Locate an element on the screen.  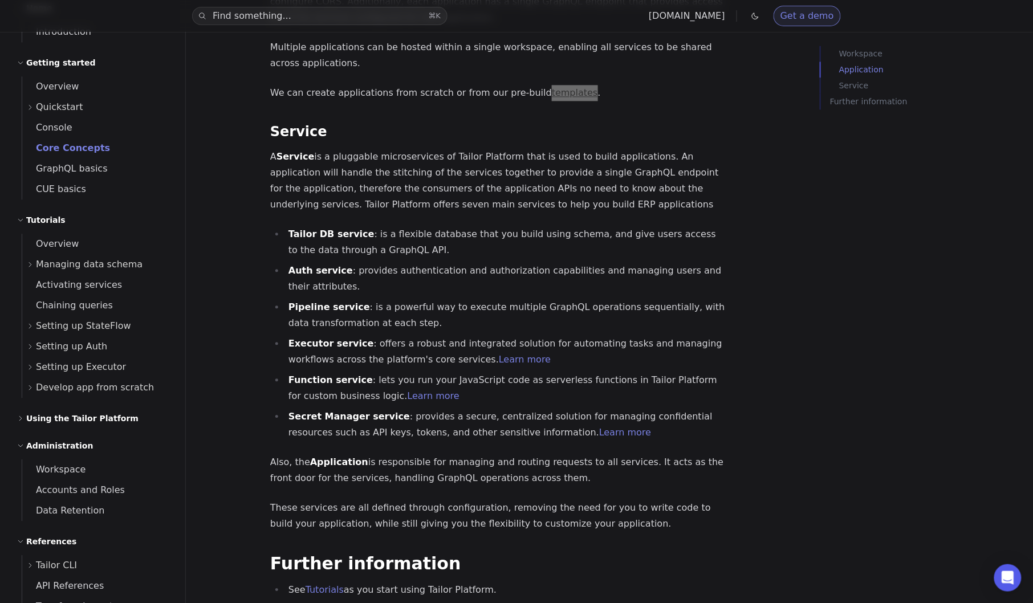
span: GraphQL basics is located at coordinates (65, 168).